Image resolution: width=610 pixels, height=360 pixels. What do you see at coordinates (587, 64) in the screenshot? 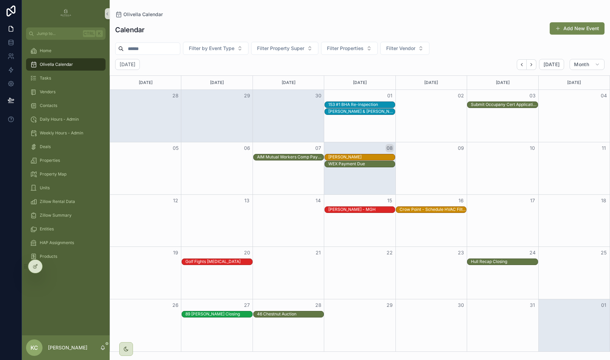
I see `button: Month` at bounding box center [587, 64].